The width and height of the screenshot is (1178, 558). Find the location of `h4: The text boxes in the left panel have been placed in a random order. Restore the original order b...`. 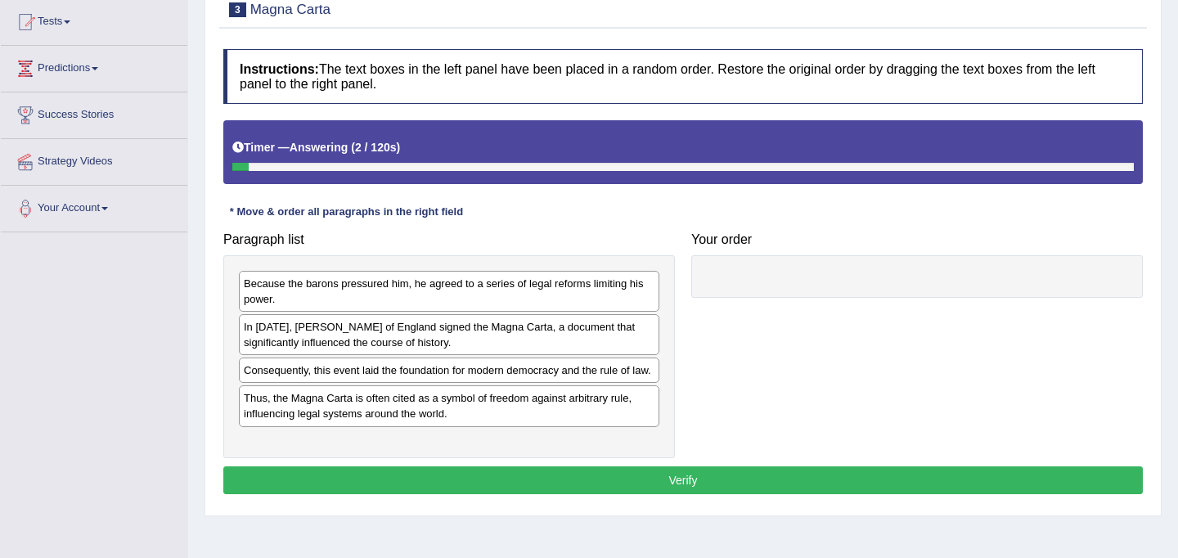

h4: The text boxes in the left panel have been placed in a random order. Restore the original order b... is located at coordinates (683, 76).